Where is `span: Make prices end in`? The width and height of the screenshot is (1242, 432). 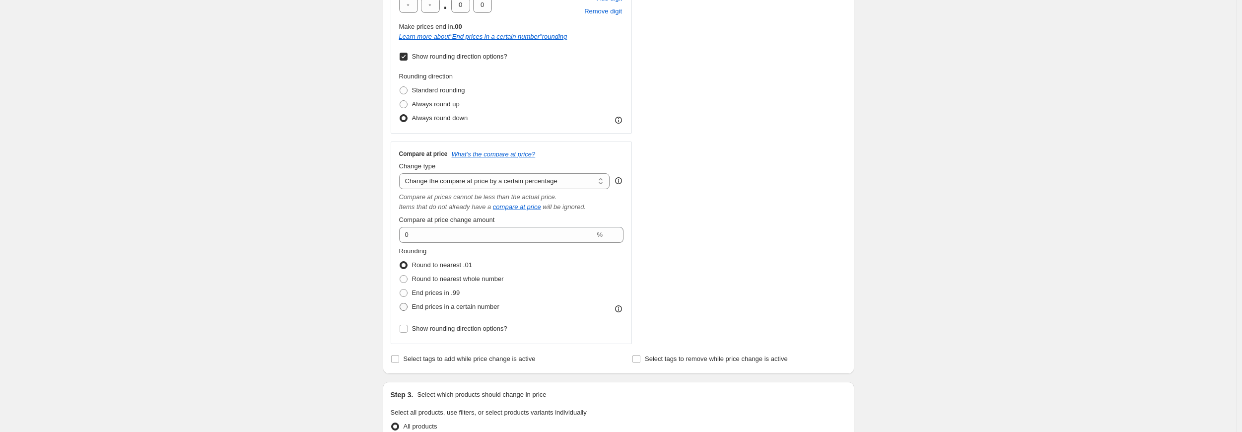
span: Make prices end in is located at coordinates (431, 26).